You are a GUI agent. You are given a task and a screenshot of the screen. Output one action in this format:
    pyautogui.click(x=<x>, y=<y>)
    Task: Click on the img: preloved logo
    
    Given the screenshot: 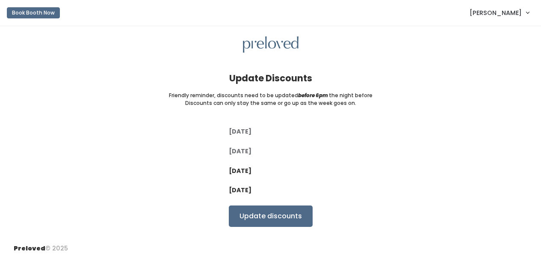 What is the action you would take?
    pyautogui.click(x=271, y=45)
    